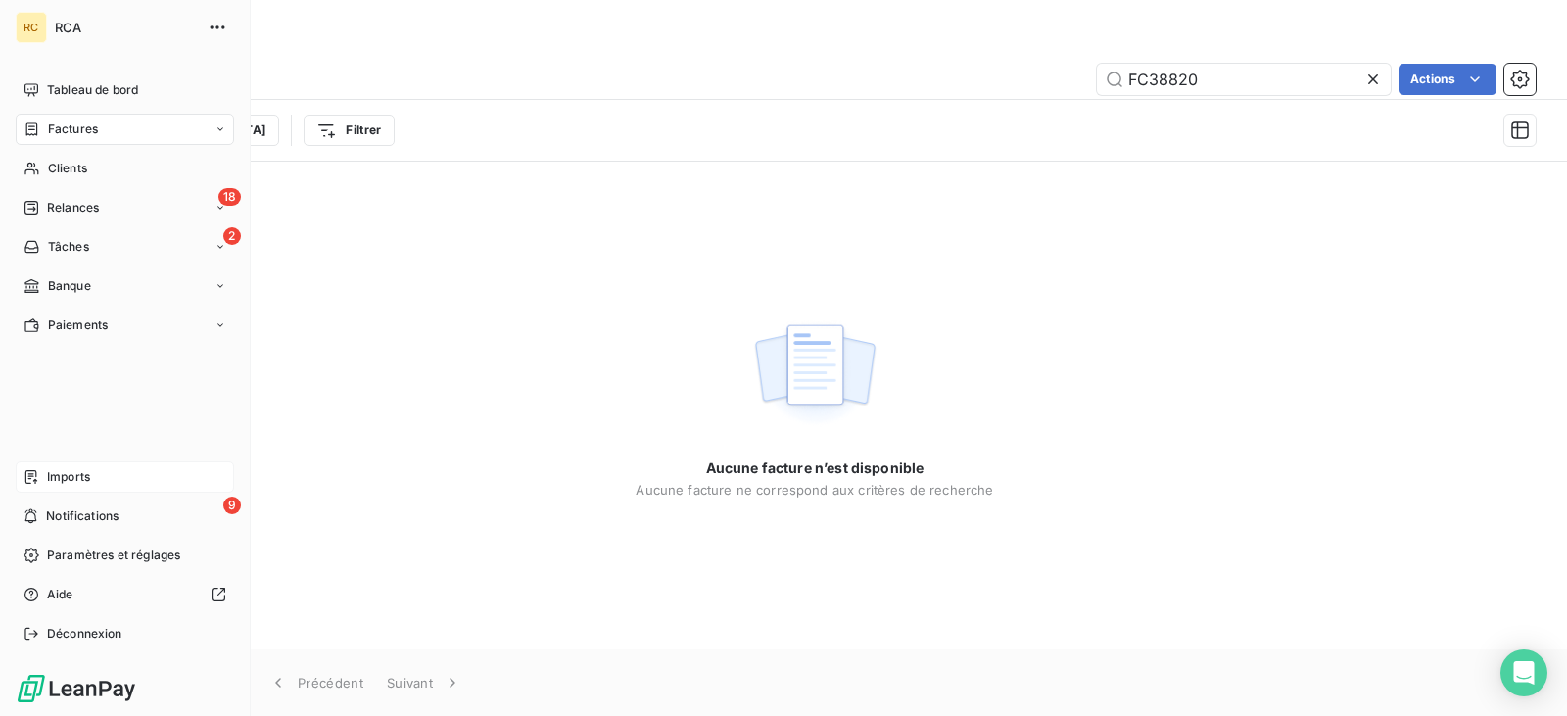  I want to click on input: Rechercher, so click(1244, 79).